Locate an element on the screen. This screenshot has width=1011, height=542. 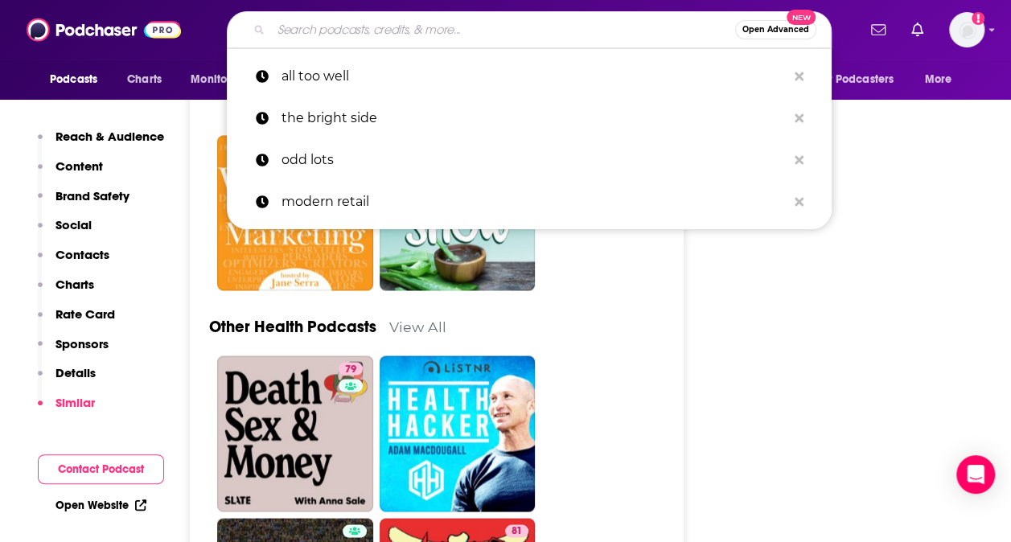
a: modern retail is located at coordinates (529, 202).